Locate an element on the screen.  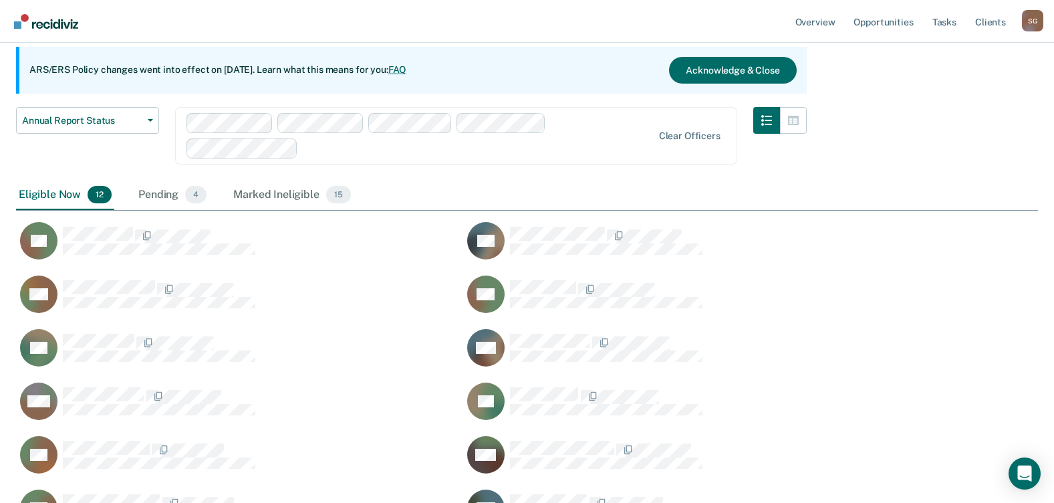
button: Profile dropdown button is located at coordinates (1033, 21).